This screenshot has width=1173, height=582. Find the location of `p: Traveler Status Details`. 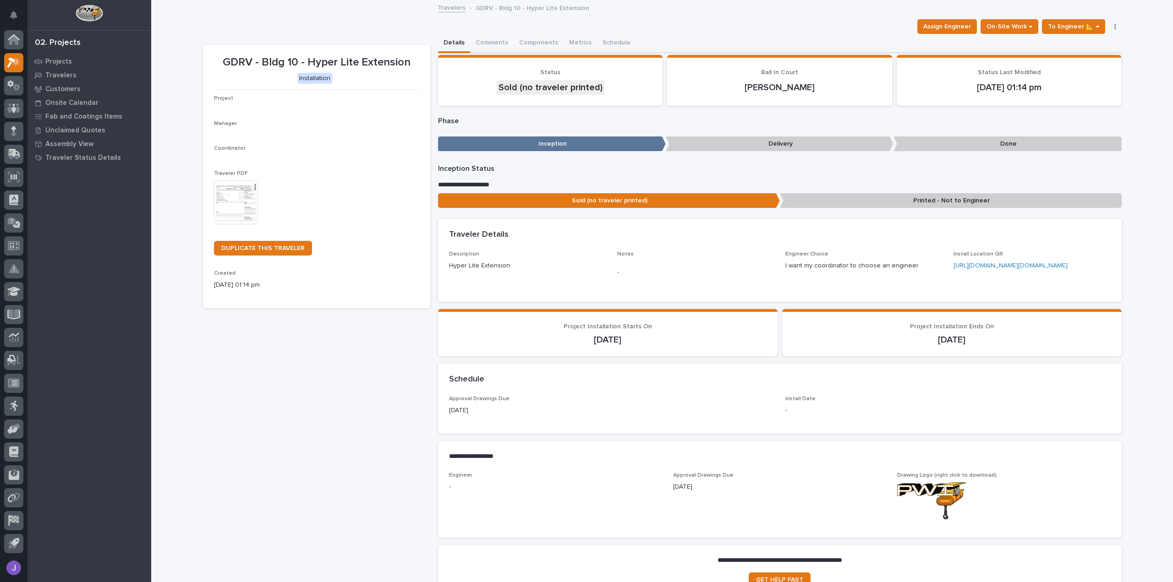

p: Traveler Status Details is located at coordinates (83, 158).